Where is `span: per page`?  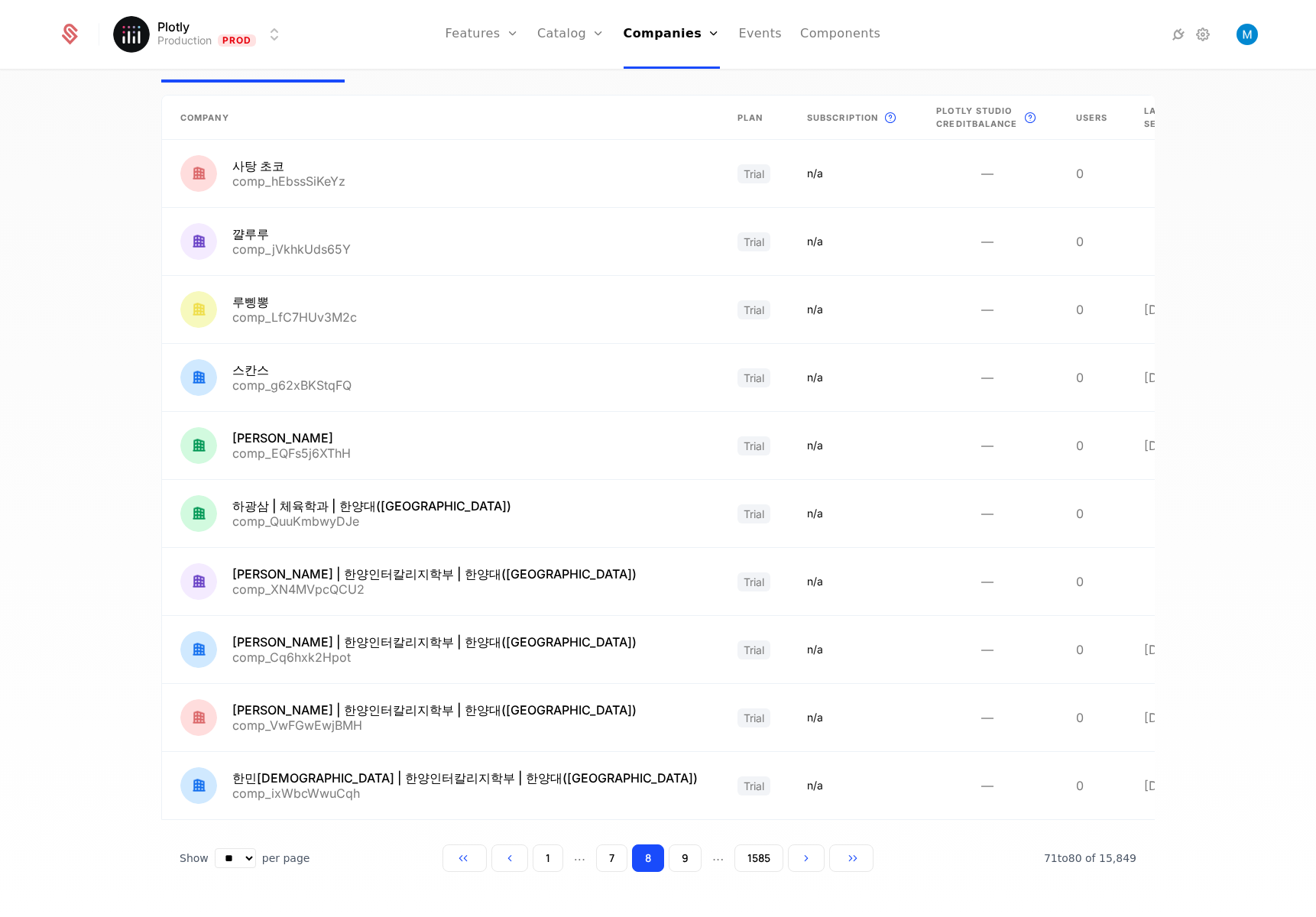 span: per page is located at coordinates (286, 858).